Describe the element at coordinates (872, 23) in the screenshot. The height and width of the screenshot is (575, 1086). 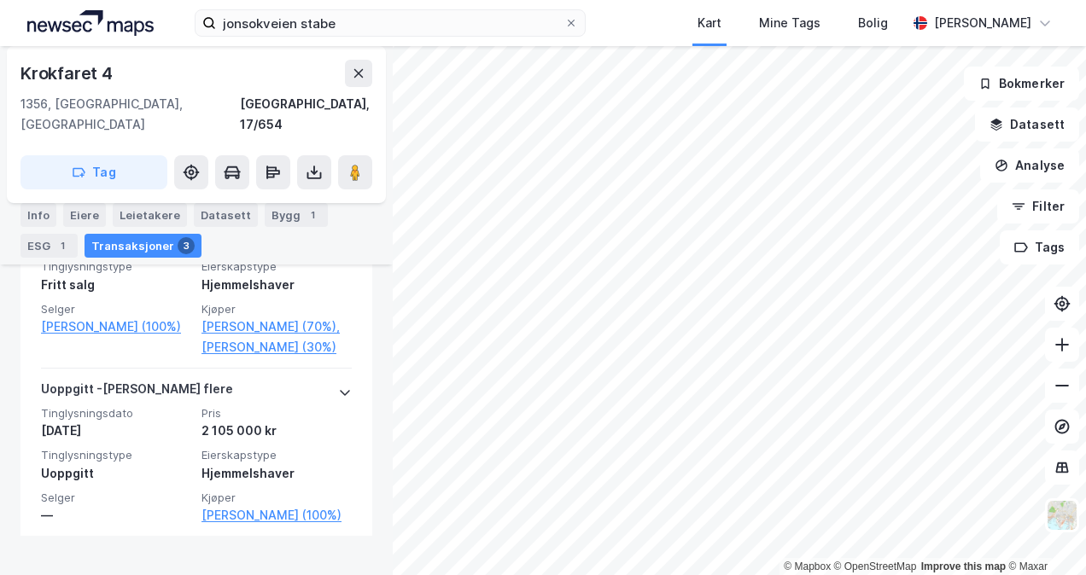
I see `div: Bolig` at that location.